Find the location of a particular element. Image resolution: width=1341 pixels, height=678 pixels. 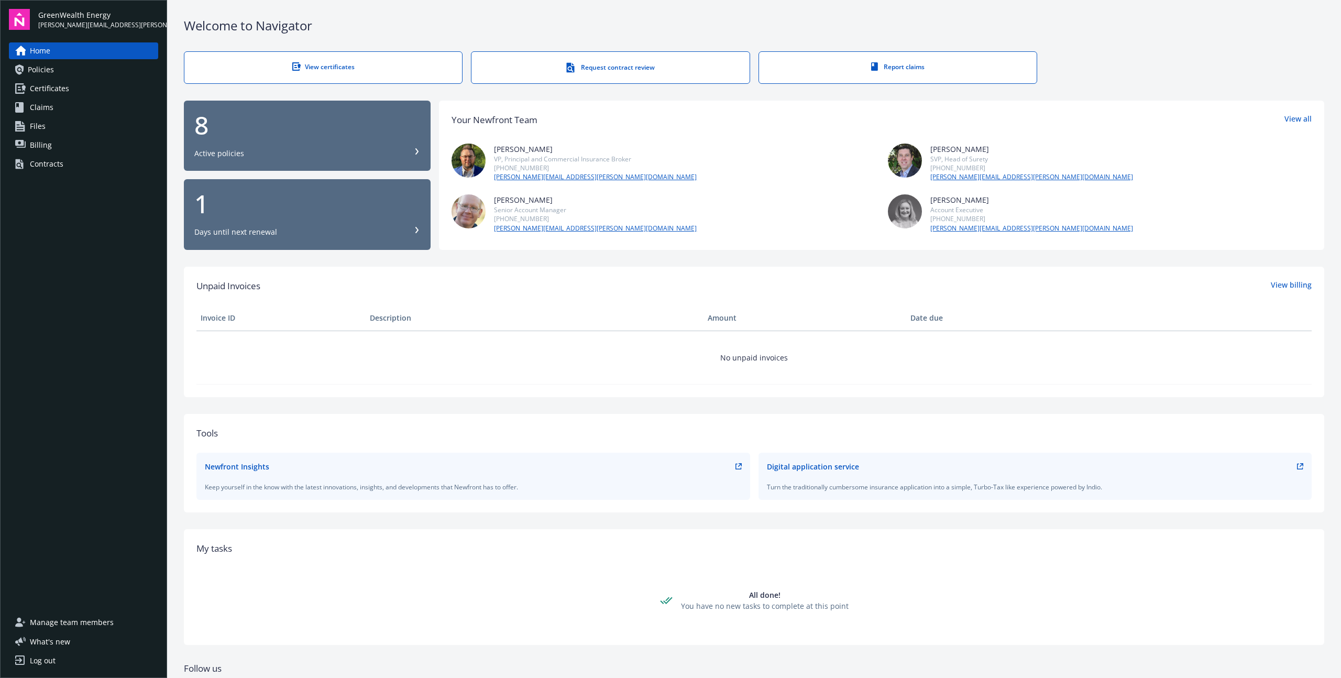

span: Unpaid Invoices is located at coordinates (228, 286).